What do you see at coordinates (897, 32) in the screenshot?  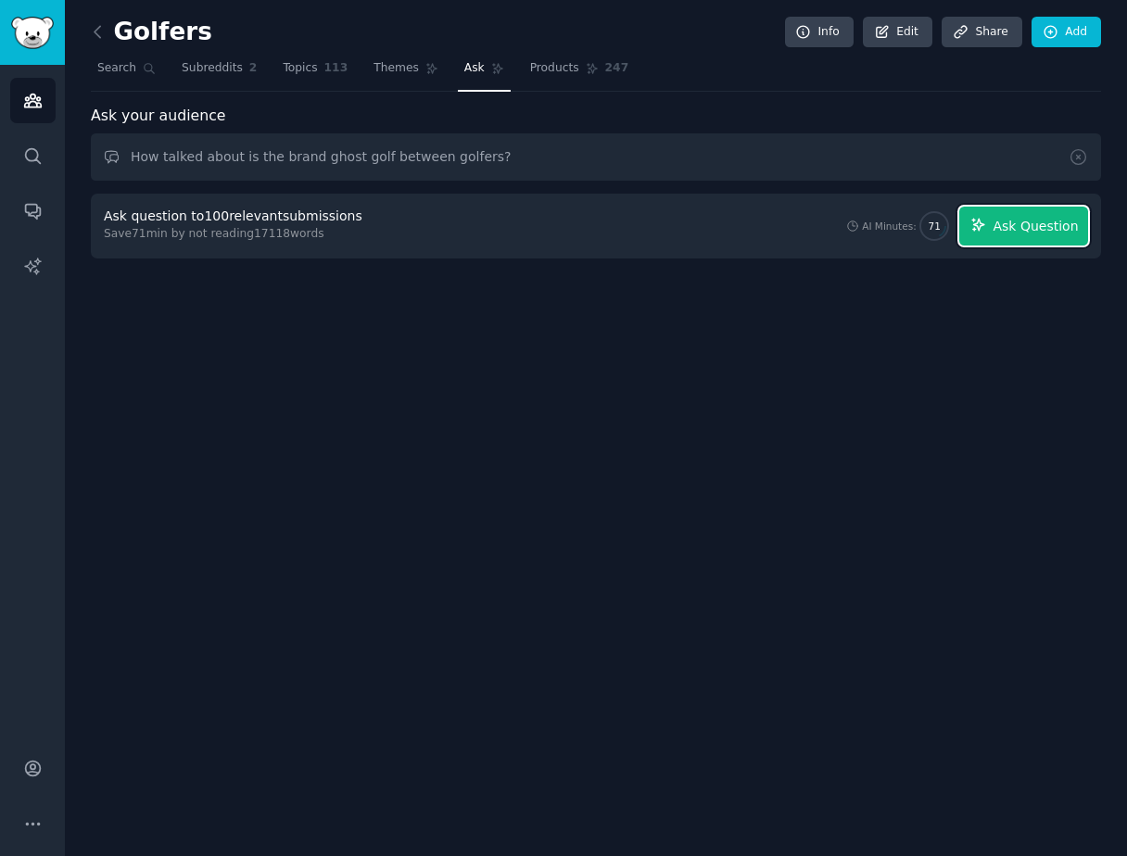 I see `a: Edit` at bounding box center [897, 32].